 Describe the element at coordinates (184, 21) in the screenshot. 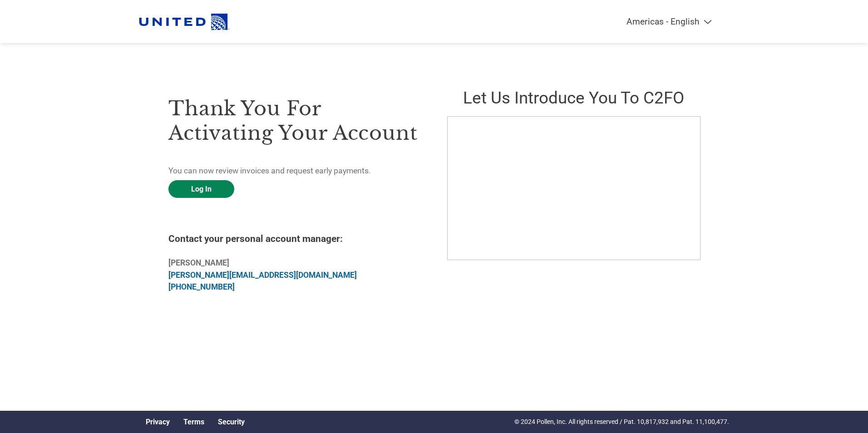

I see `img: United Airlines` at that location.